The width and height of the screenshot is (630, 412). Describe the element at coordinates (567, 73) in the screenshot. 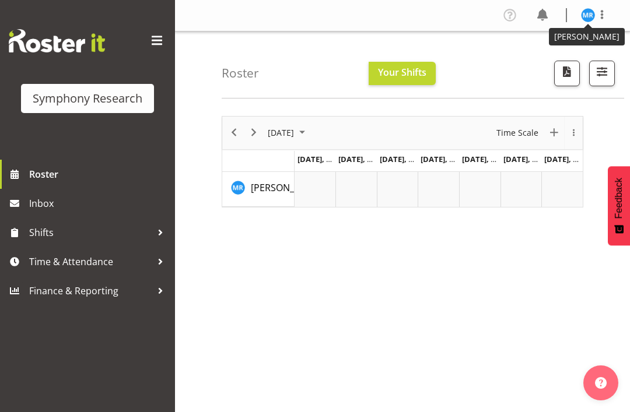

I see `button: Download a PDF of the roster according to the set date range.` at that location.